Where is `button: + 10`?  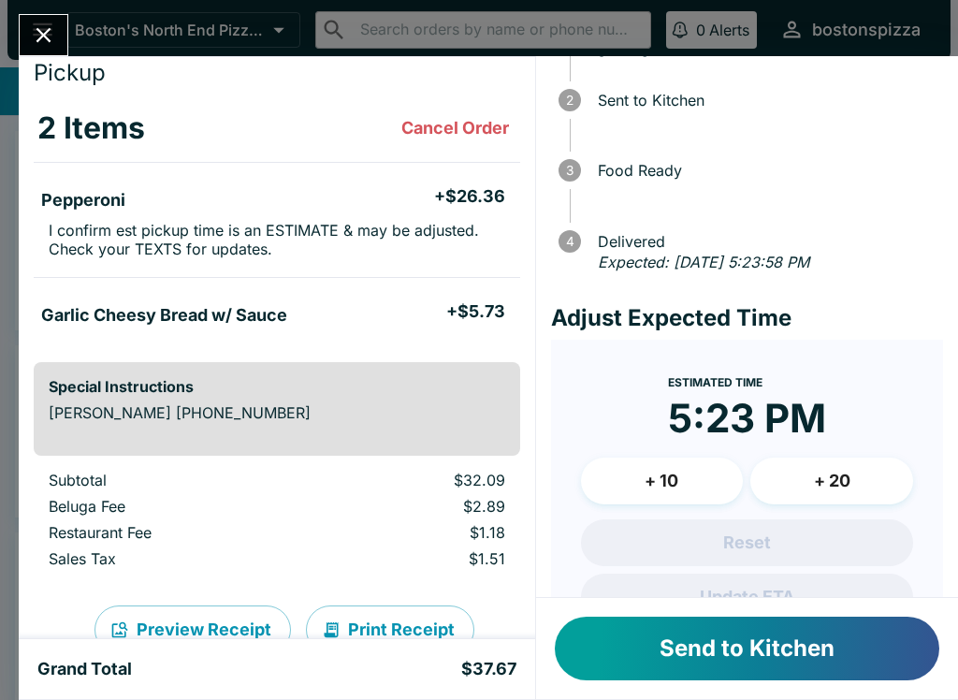
button: + 10 is located at coordinates (662, 481).